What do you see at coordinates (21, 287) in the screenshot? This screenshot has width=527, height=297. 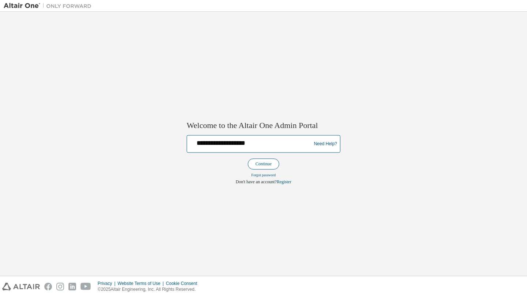 I see `img: altair_logo.svg` at bounding box center [21, 287].